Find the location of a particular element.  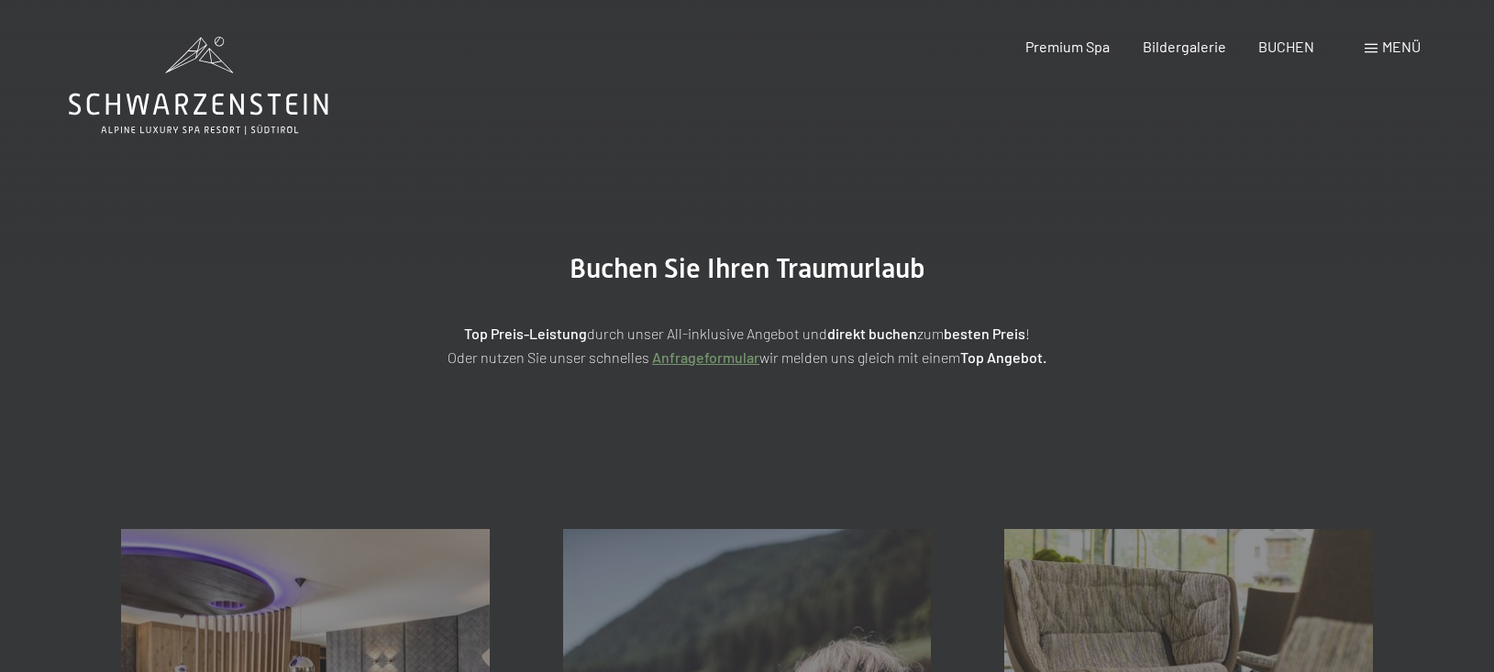

span: Bildergalerie is located at coordinates (1184, 46).